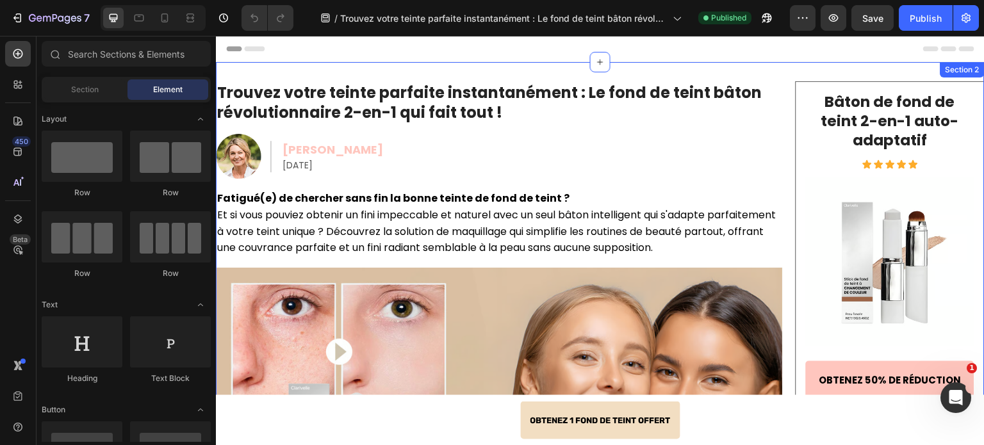  What do you see at coordinates (177, 162) in the screenshot?
I see `strong: Fatigué(e) de chercher sans fin la bonne teinte de fond de teint ?` at bounding box center [177, 162].